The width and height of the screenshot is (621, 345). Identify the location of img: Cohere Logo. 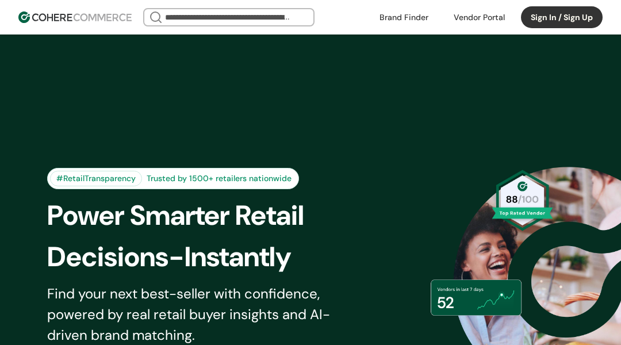
(75, 17).